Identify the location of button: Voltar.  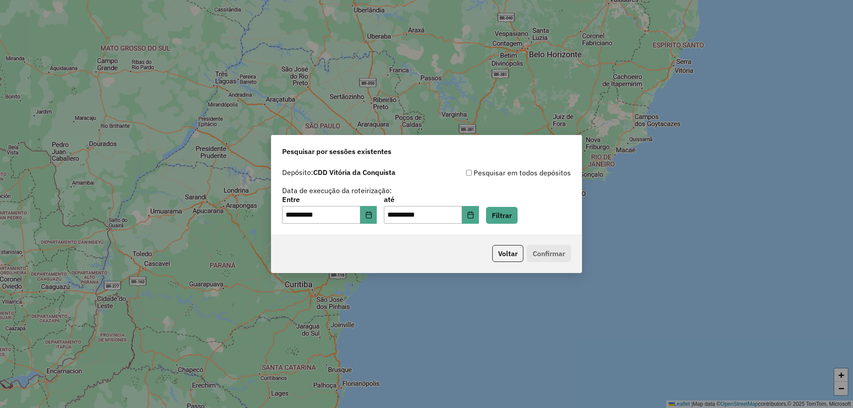
(508, 254).